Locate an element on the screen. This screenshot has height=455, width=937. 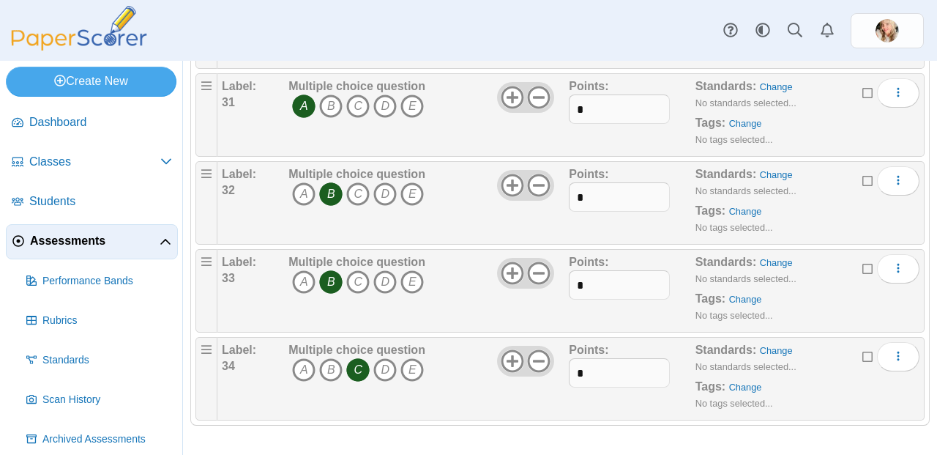
a: Dashboard is located at coordinates (92, 123).